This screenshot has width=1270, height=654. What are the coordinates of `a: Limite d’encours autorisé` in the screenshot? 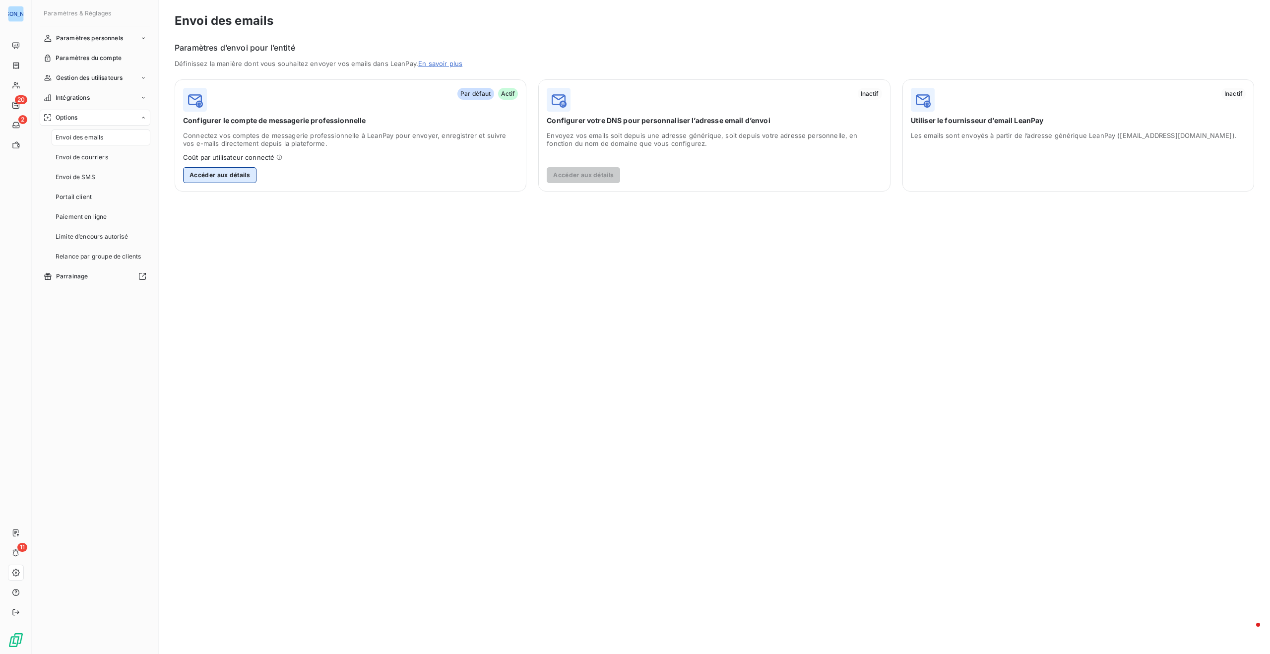 It's located at (101, 237).